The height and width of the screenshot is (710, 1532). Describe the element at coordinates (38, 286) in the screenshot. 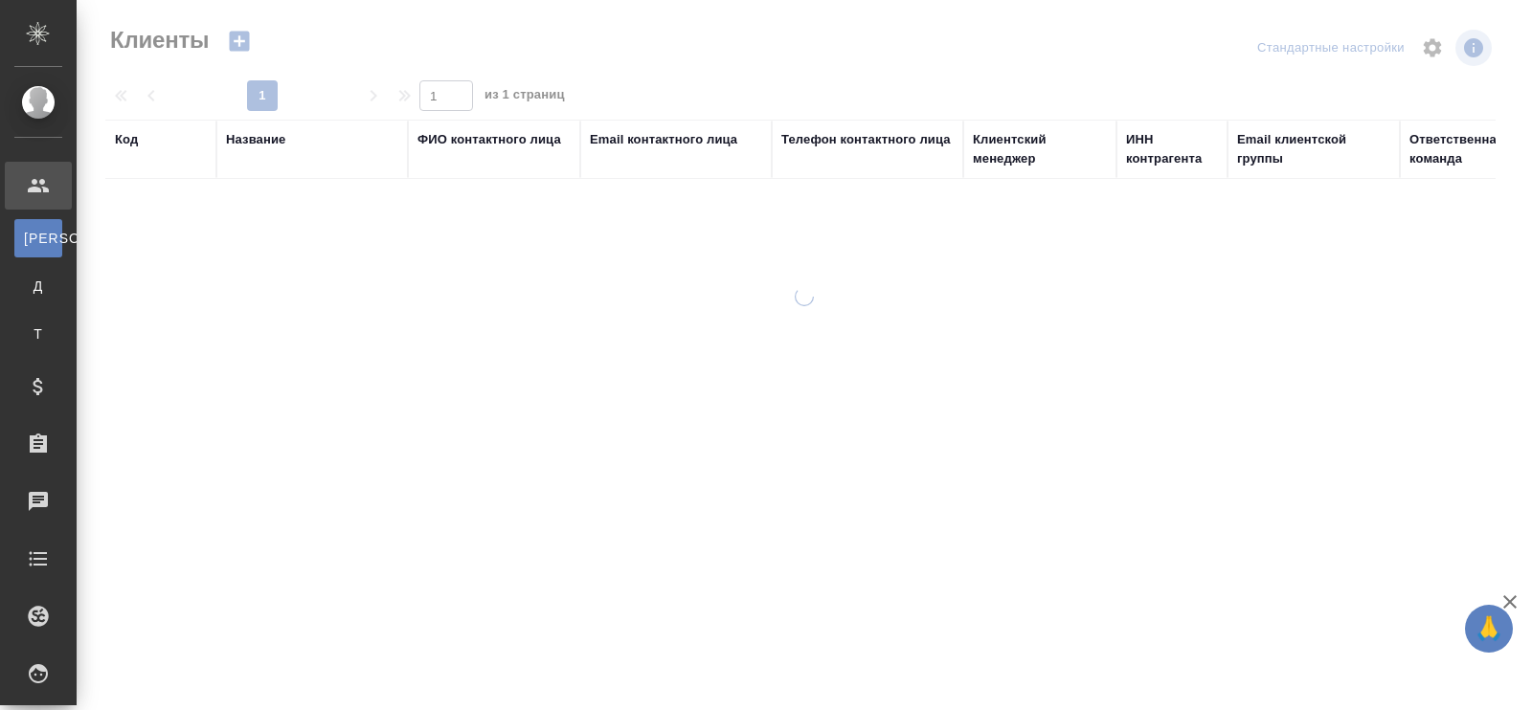

I see `a: Д` at that location.